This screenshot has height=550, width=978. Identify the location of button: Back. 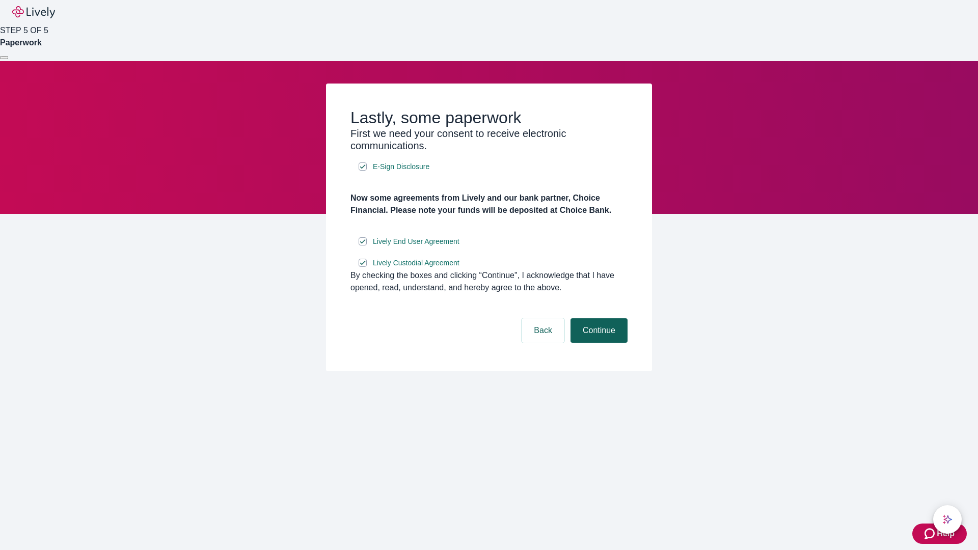
(543, 331).